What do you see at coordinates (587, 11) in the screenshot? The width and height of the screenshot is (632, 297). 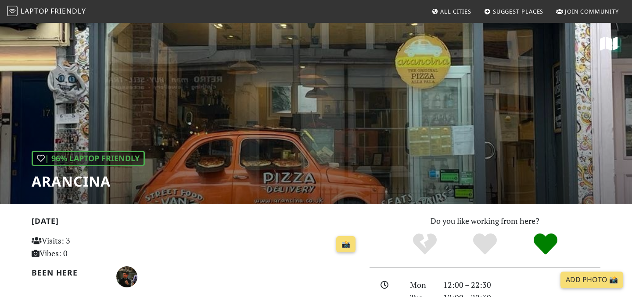 I see `a: Join Community` at bounding box center [587, 11].